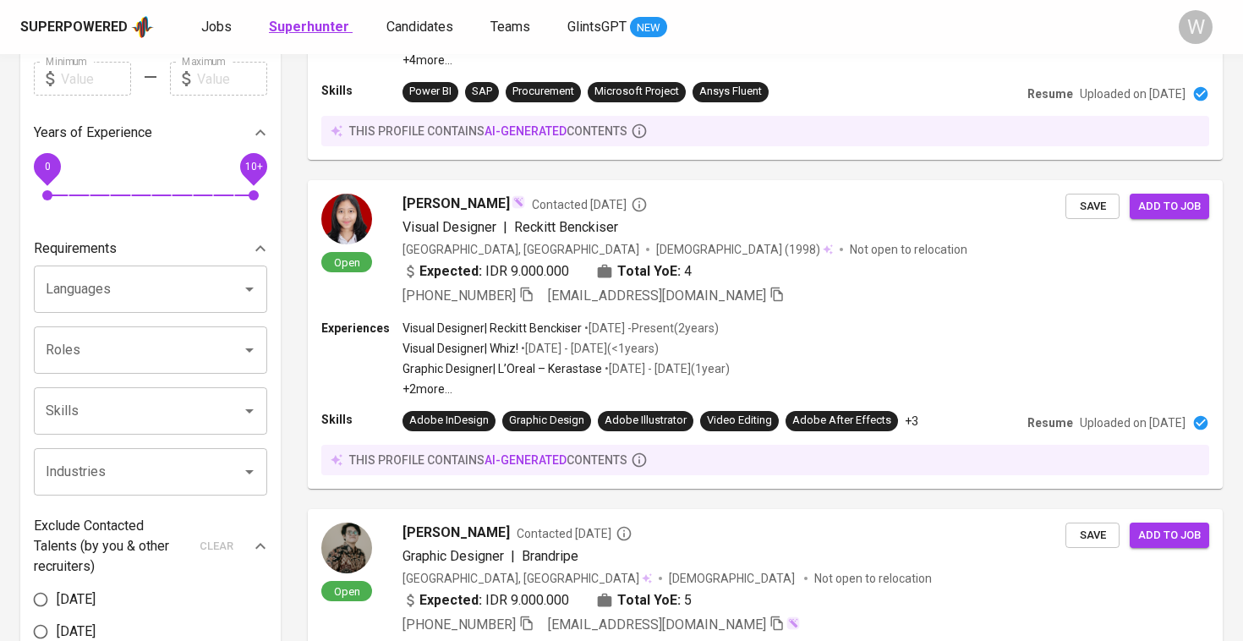  I want to click on div: Procurement, so click(543, 91).